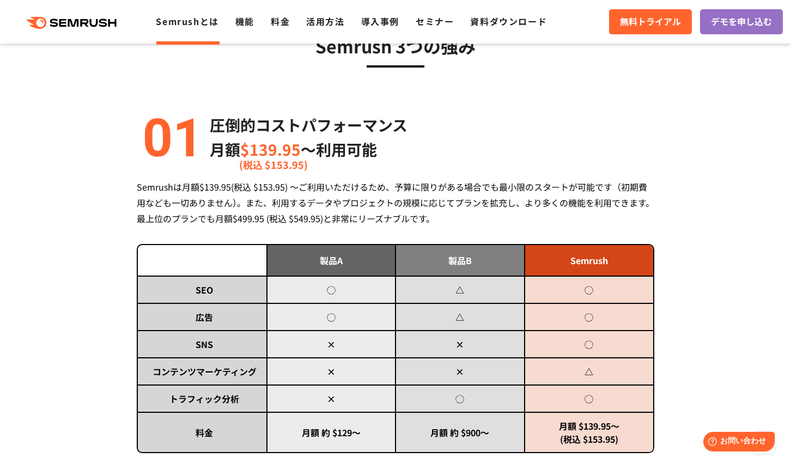  I want to click on span: (税込 $153.95), so click(273, 164).